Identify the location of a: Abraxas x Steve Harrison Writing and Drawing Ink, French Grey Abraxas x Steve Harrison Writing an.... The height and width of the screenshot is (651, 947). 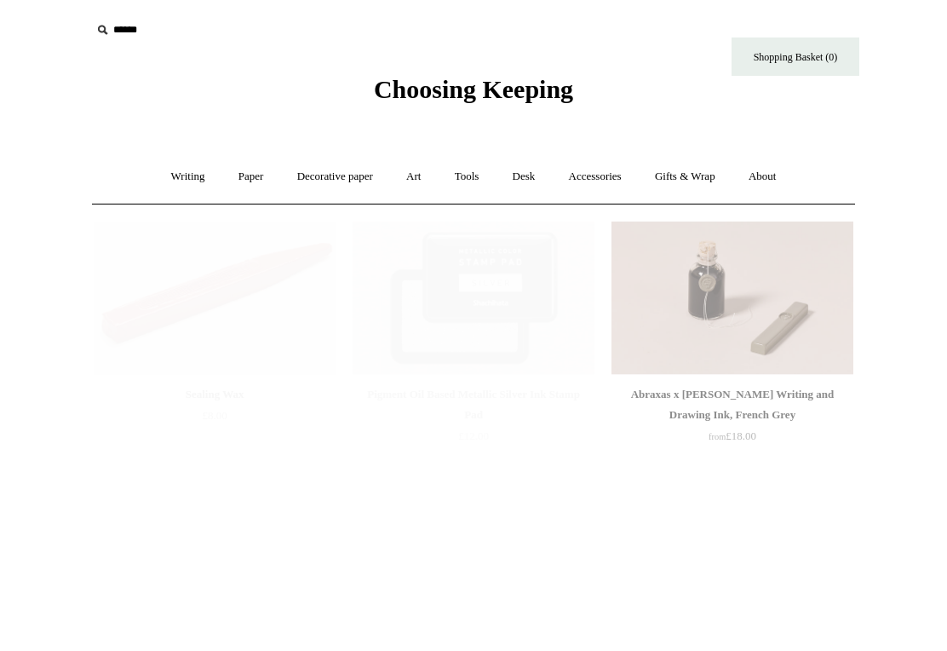
(733, 298).